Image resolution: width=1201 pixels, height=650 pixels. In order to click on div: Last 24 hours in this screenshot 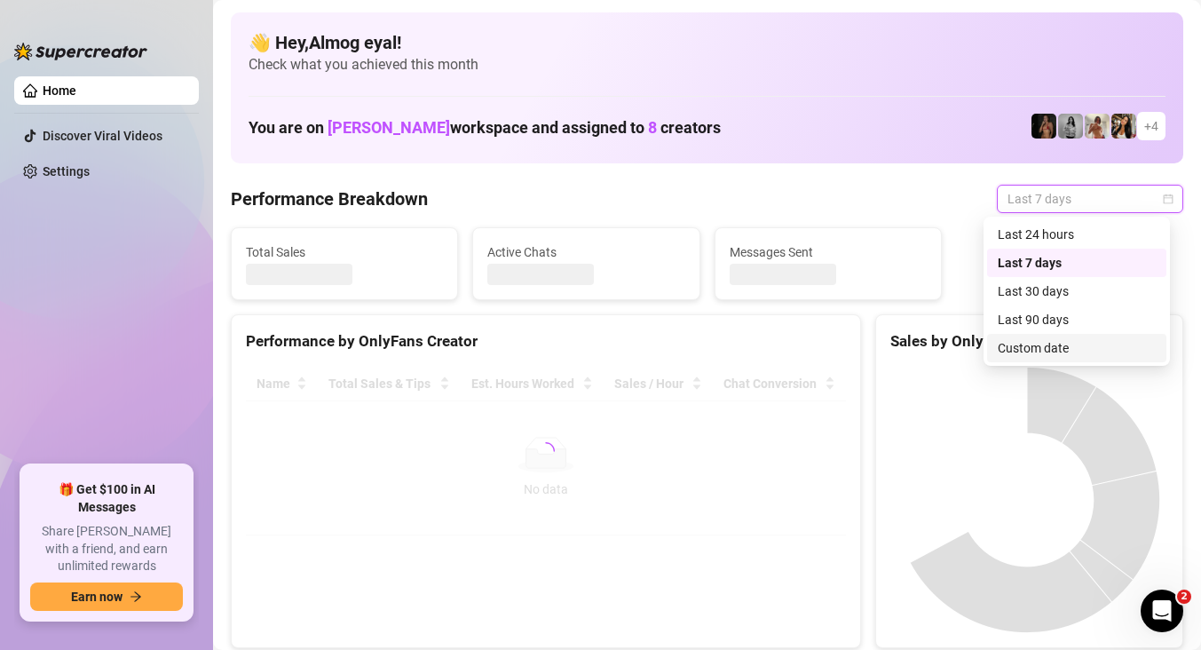, I will do `click(1076, 234)`.